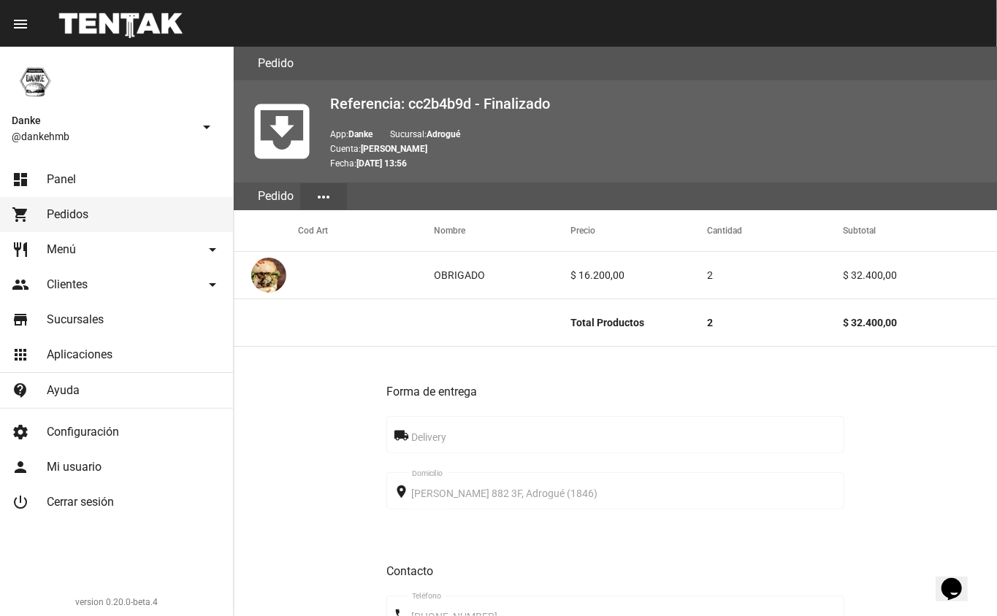 Image resolution: width=997 pixels, height=616 pixels. Describe the element at coordinates (83, 432) in the screenshot. I see `span: Configuración` at that location.